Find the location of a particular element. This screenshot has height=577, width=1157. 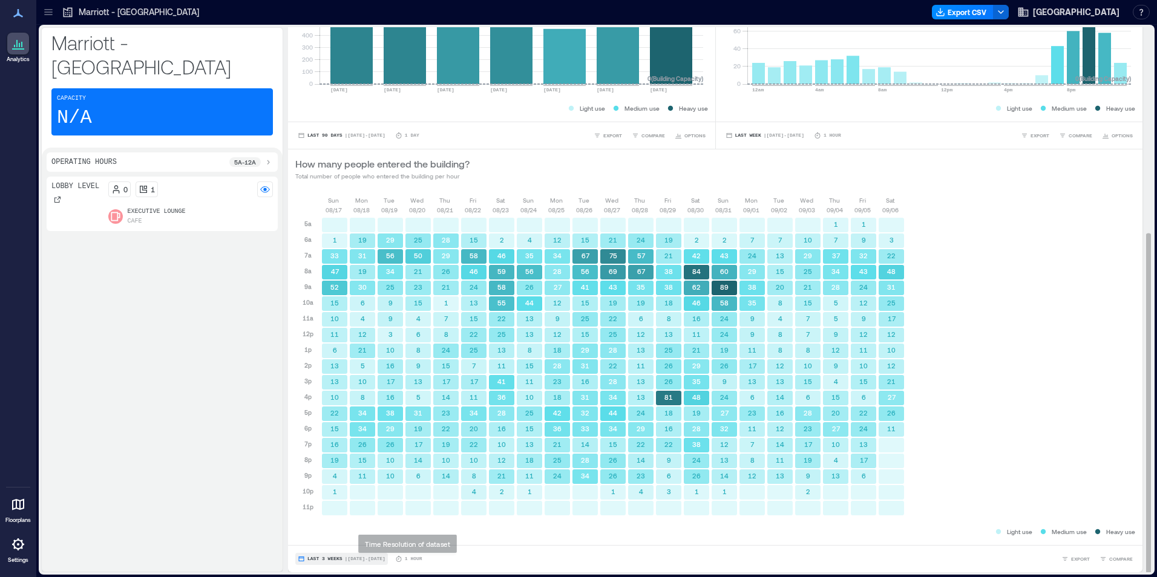

button: Export CSV is located at coordinates (963, 12).